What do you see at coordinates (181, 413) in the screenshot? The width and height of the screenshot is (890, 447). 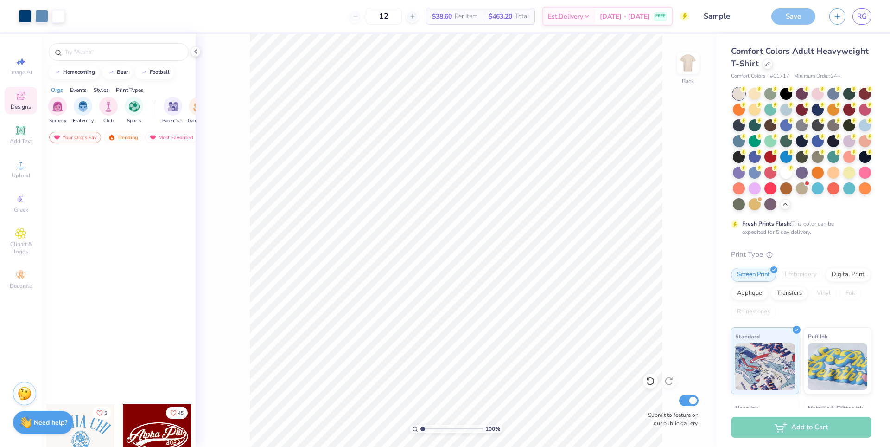 I see `span: 45` at bounding box center [181, 413].